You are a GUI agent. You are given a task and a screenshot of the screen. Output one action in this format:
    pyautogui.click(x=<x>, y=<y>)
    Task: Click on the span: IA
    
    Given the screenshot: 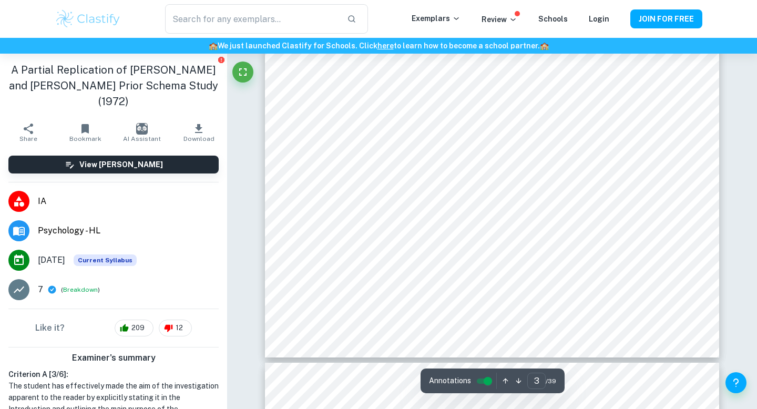 What is the action you would take?
    pyautogui.click(x=128, y=201)
    